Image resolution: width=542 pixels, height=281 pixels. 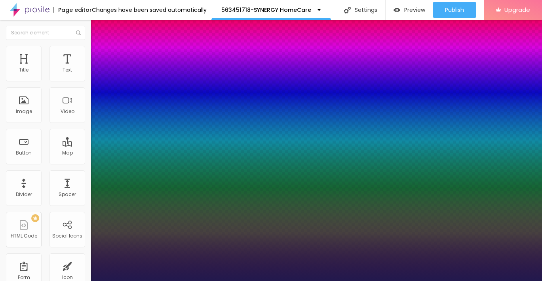 What do you see at coordinates (149, 10) in the screenshot?
I see `div: Changes have been saved automatically` at bounding box center [149, 10].